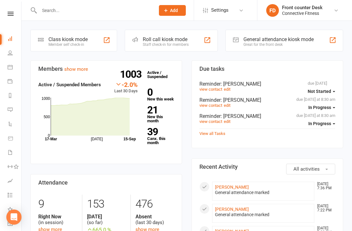 The width and height of the screenshot is (352, 231). I want to click on a: Payments, so click(15, 82).